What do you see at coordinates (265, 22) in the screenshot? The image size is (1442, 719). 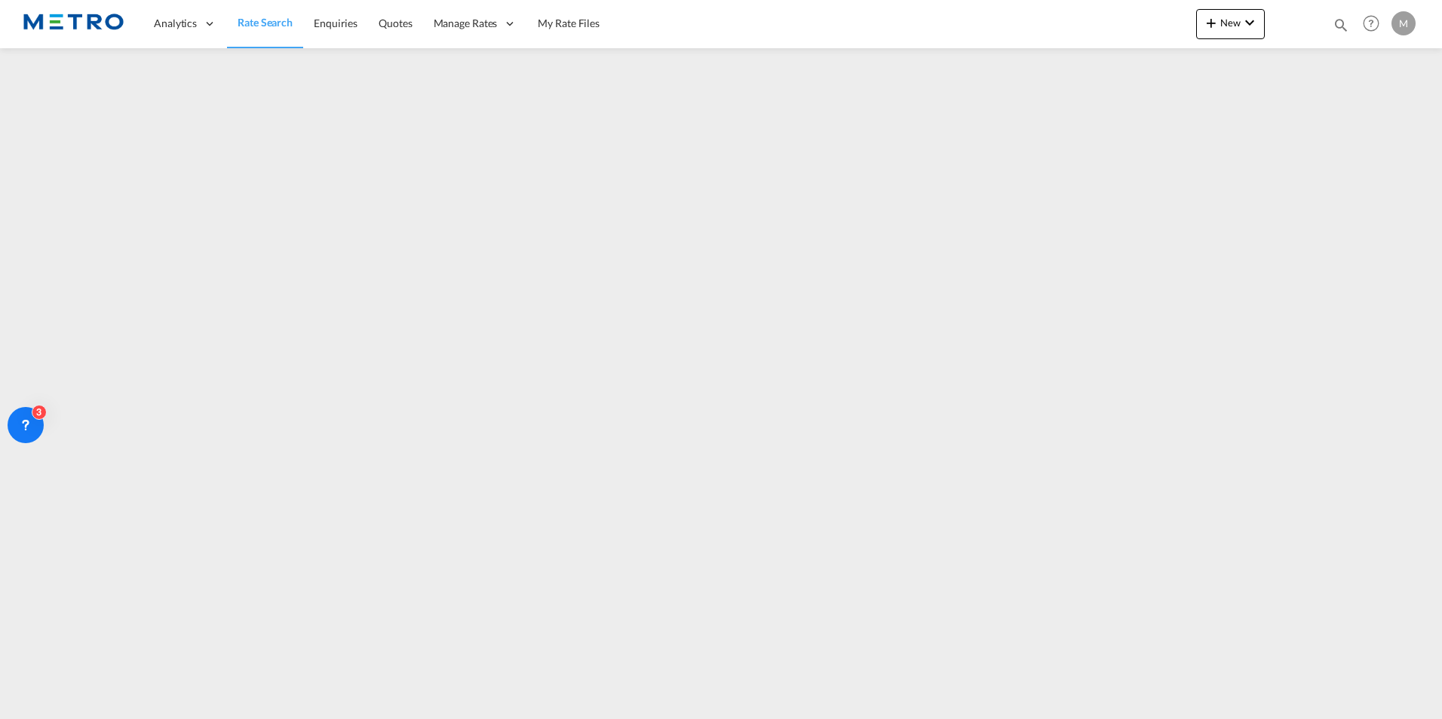 I see `span: Rate Search` at bounding box center [265, 22].